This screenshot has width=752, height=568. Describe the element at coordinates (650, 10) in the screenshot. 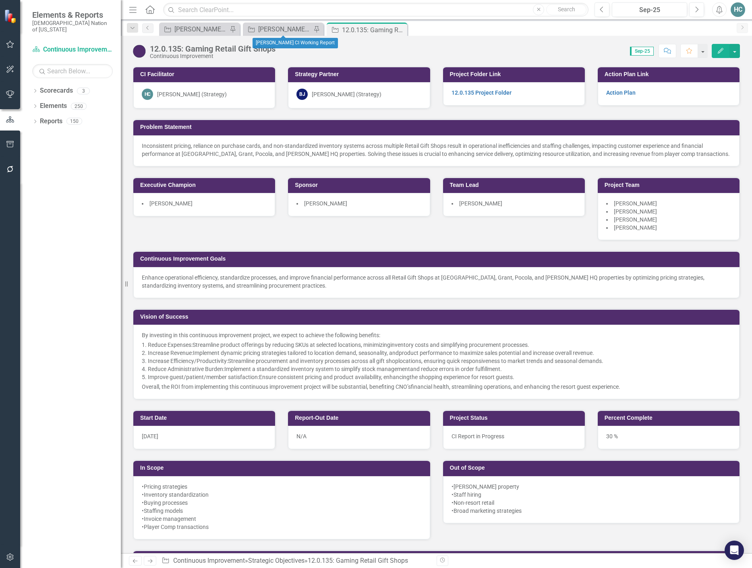

I see `div: Sep-25` at that location.